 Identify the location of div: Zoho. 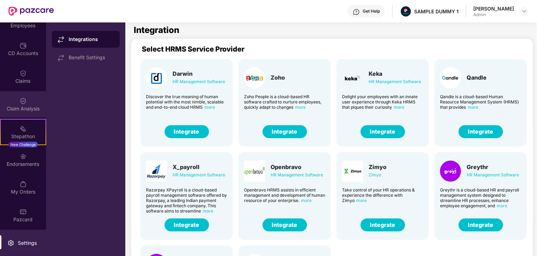
(278, 77).